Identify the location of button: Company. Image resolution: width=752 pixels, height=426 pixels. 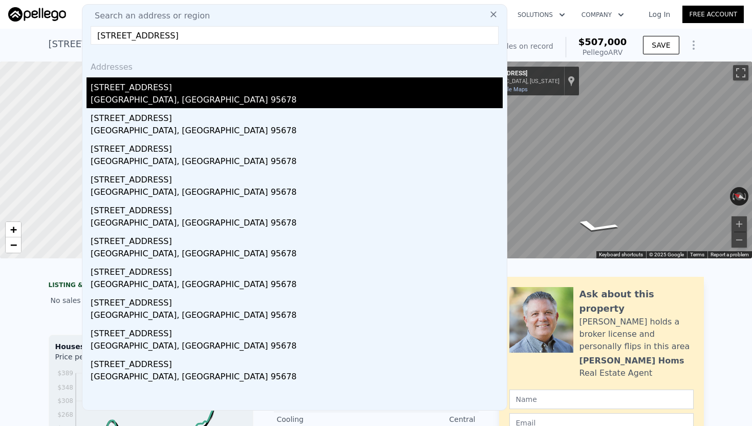
(603, 15).